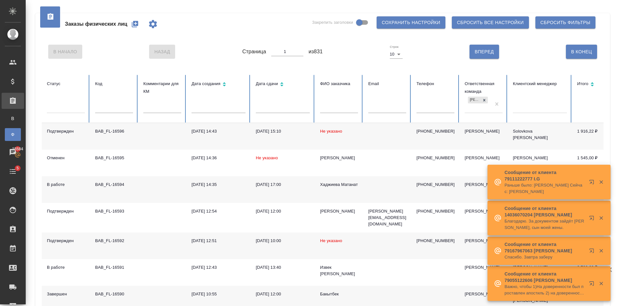 This screenshot has height=306, width=617. What do you see at coordinates (411, 23) in the screenshot?
I see `span: Сохранить настройки` at bounding box center [411, 23].